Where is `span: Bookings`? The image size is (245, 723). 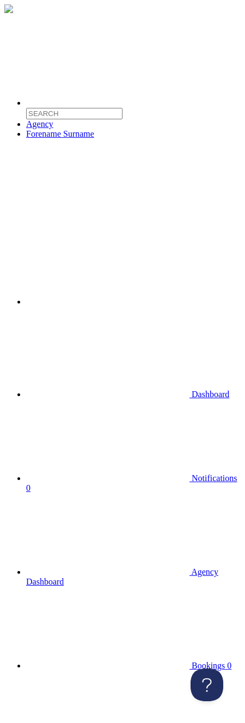 span: Bookings is located at coordinates (208, 665).